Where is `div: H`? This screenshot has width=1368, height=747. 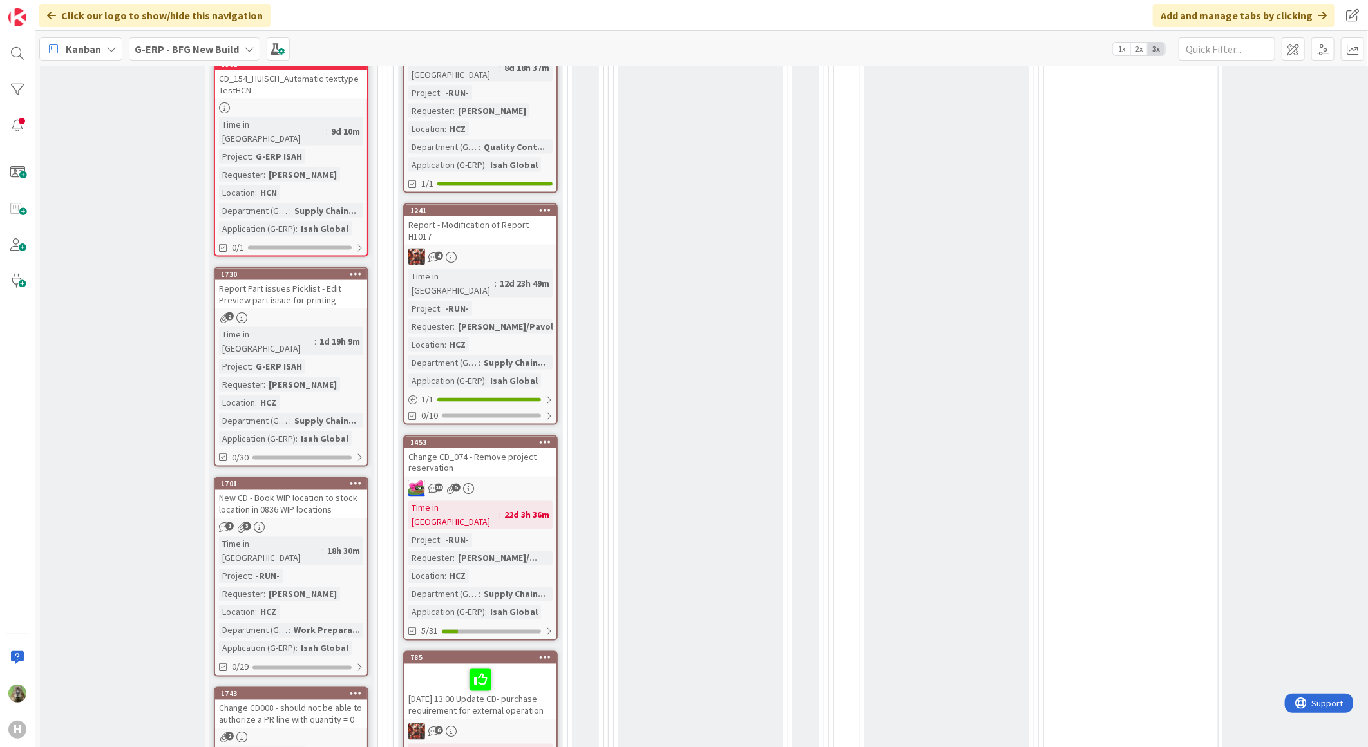 div: H is located at coordinates (17, 730).